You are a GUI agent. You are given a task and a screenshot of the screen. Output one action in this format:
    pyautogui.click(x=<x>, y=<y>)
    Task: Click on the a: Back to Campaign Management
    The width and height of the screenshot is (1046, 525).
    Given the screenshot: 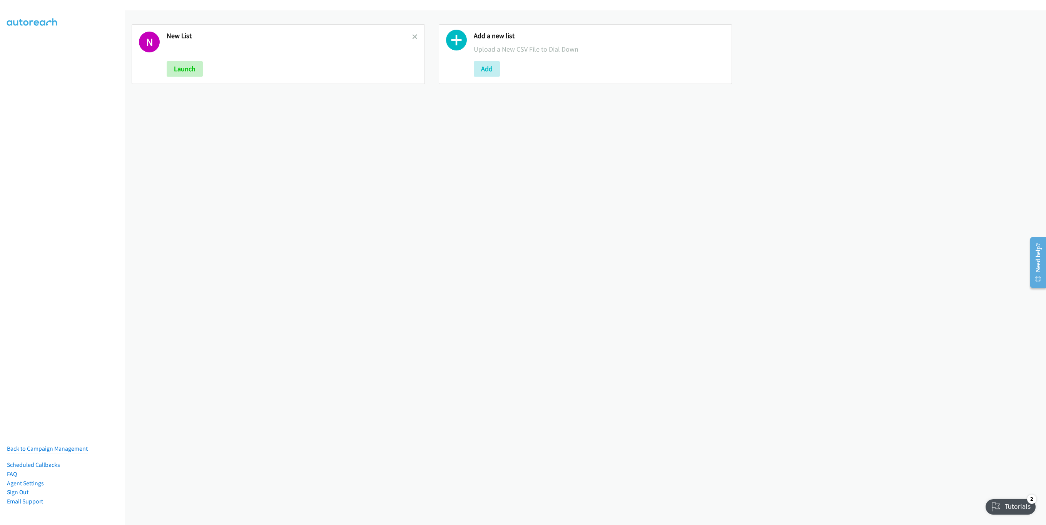 What is the action you would take?
    pyautogui.click(x=47, y=448)
    